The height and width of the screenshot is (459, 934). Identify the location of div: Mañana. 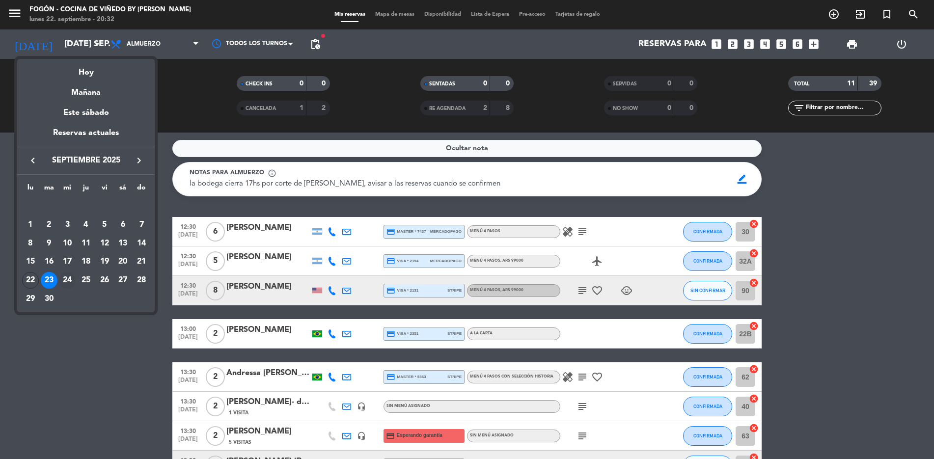
(86, 89).